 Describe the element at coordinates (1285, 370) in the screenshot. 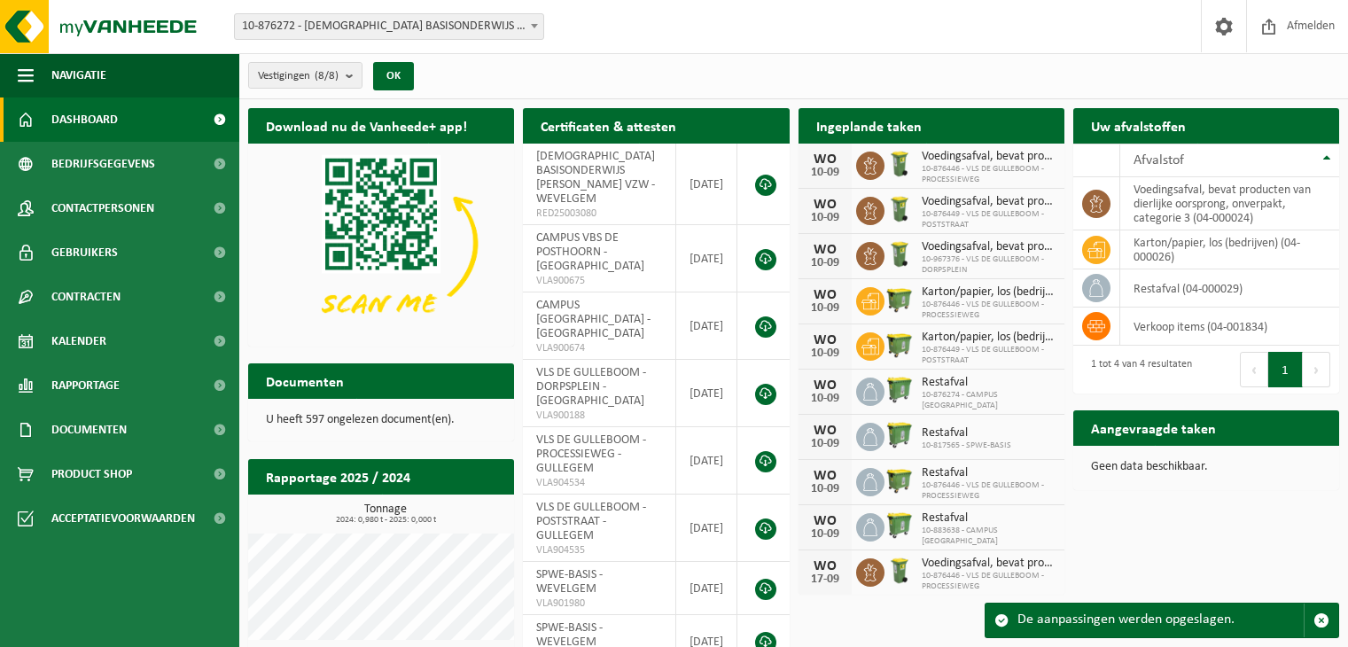

I see `button: 1` at that location.